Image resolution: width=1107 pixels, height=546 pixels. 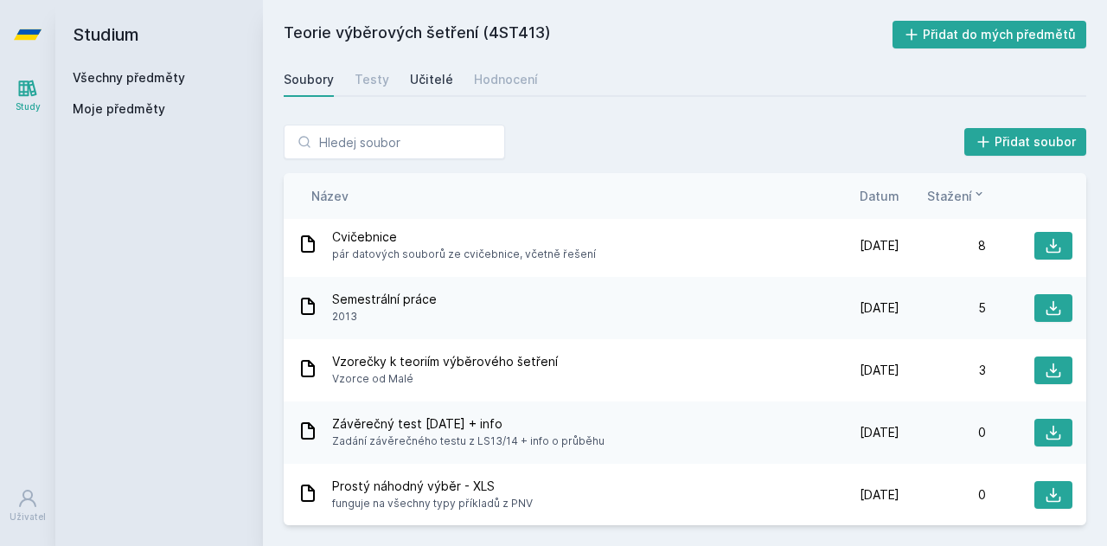 I want to click on a: Study, so click(x=28, y=95).